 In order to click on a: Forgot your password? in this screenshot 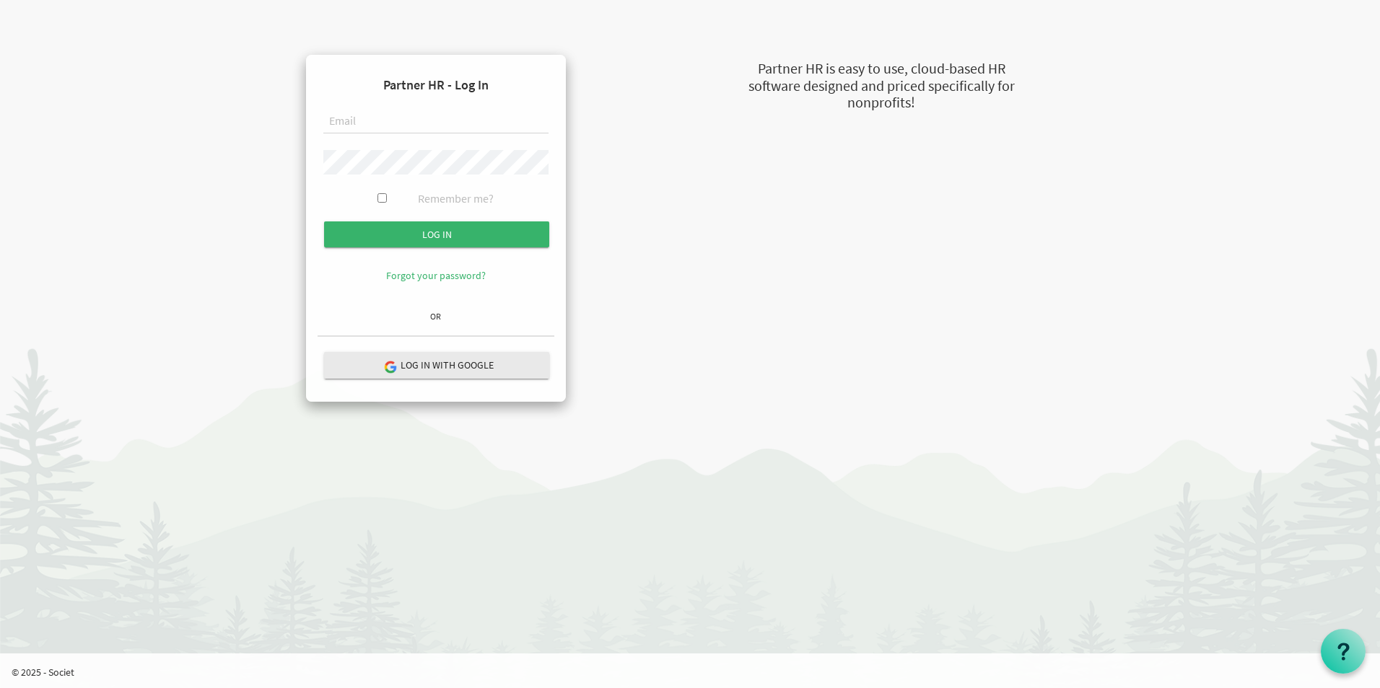, I will do `click(436, 276)`.